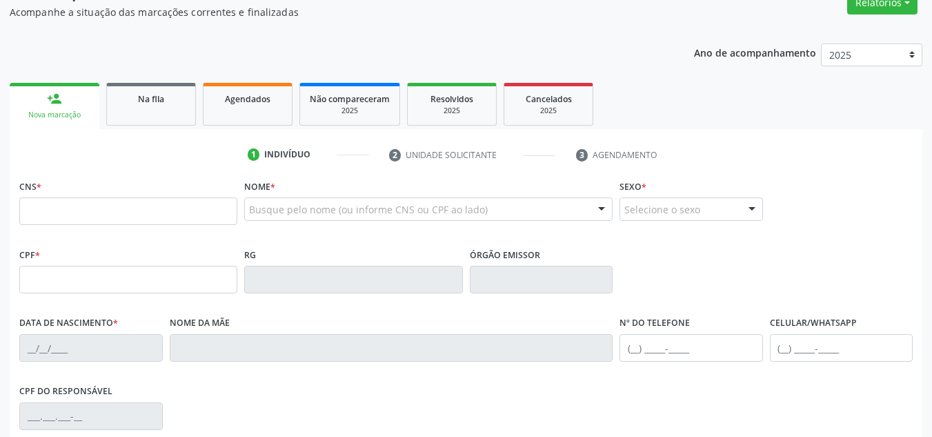  Describe the element at coordinates (350, 99) in the screenshot. I see `span: Não compareceram` at that location.